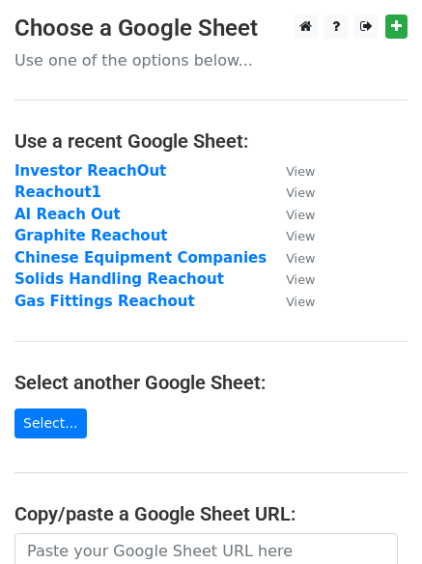 The image size is (422, 564). Describe the element at coordinates (58, 192) in the screenshot. I see `a: Reachout1` at that location.